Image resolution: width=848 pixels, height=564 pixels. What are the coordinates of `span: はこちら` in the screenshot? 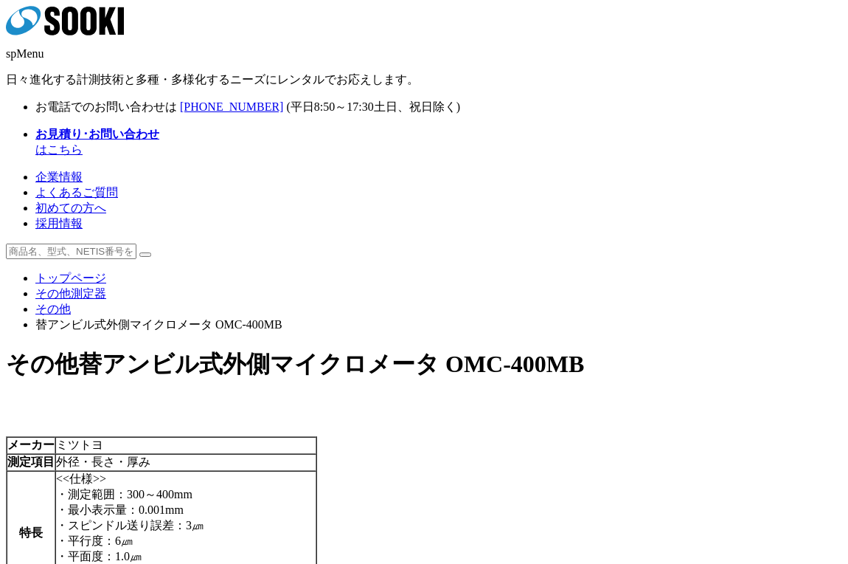 It's located at (97, 142).